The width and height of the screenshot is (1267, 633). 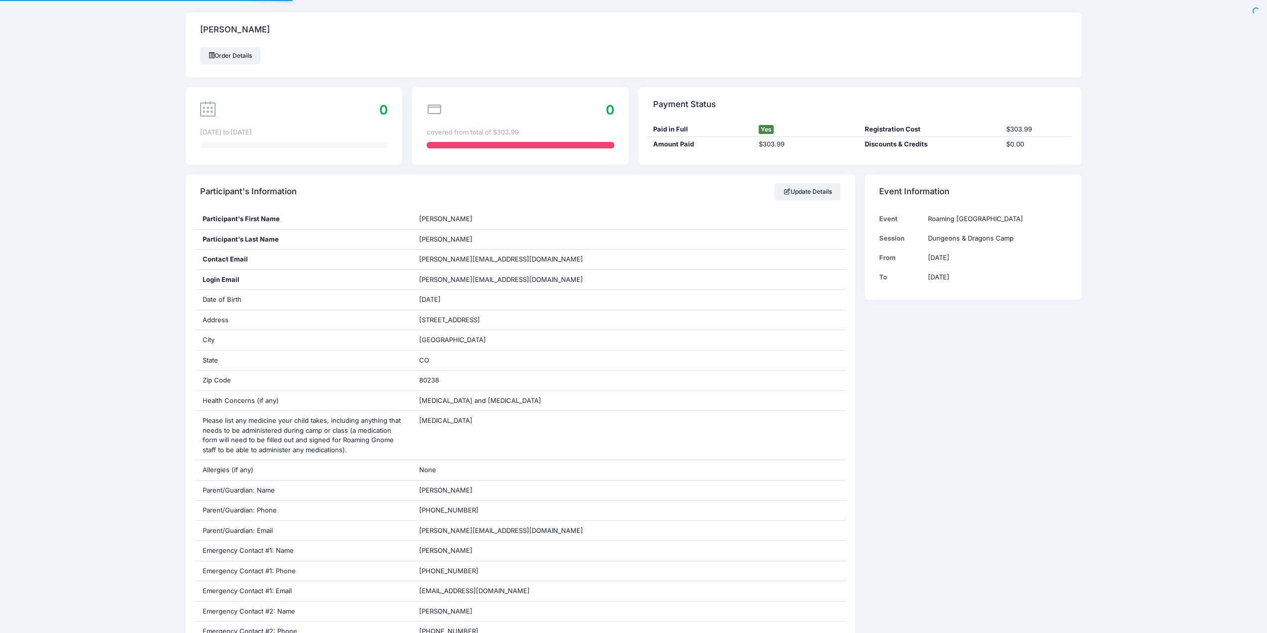 What do you see at coordinates (248, 192) in the screenshot?
I see `h4: Participant's Information` at bounding box center [248, 192].